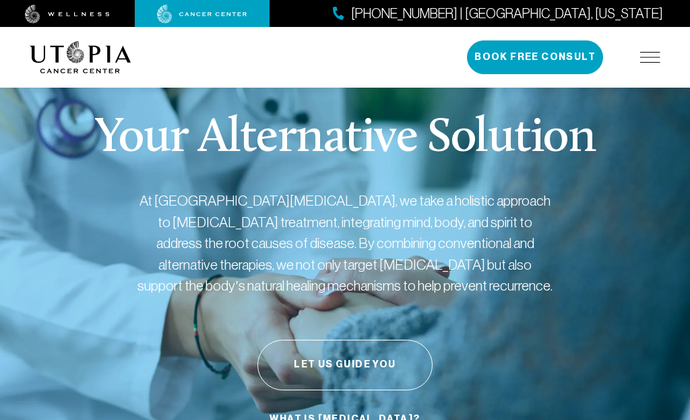 This screenshot has height=420, width=690. Describe the element at coordinates (650, 57) in the screenshot. I see `img: icon-hamburger` at that location.